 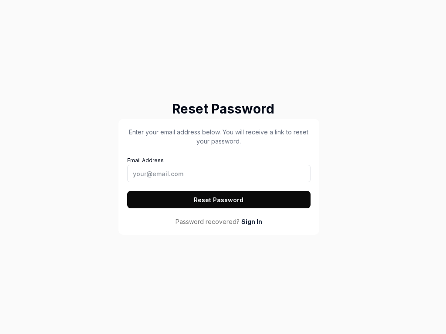 I want to click on label: Email Address, so click(x=219, y=170).